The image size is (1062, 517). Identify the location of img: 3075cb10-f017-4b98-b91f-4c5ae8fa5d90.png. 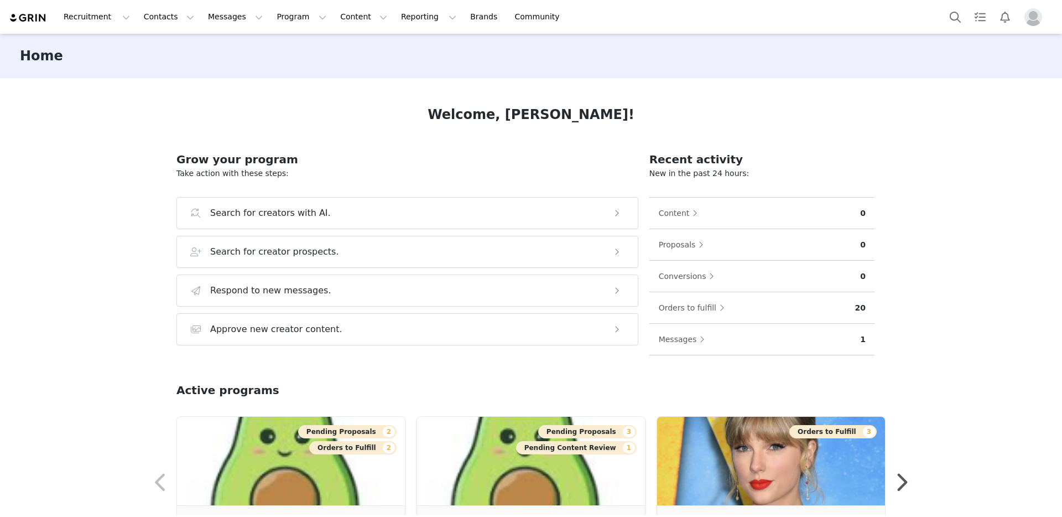
(531, 461).